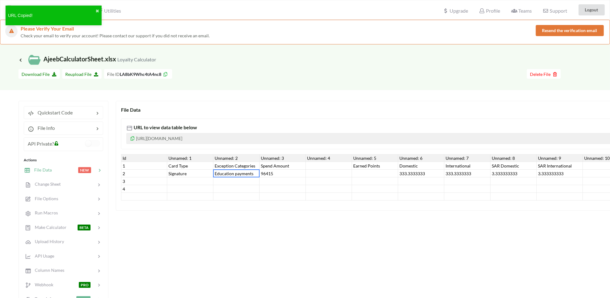 The image size is (610, 298). What do you see at coordinates (52, 15) in the screenshot?
I see `div: URL Copied!` at bounding box center [52, 15].